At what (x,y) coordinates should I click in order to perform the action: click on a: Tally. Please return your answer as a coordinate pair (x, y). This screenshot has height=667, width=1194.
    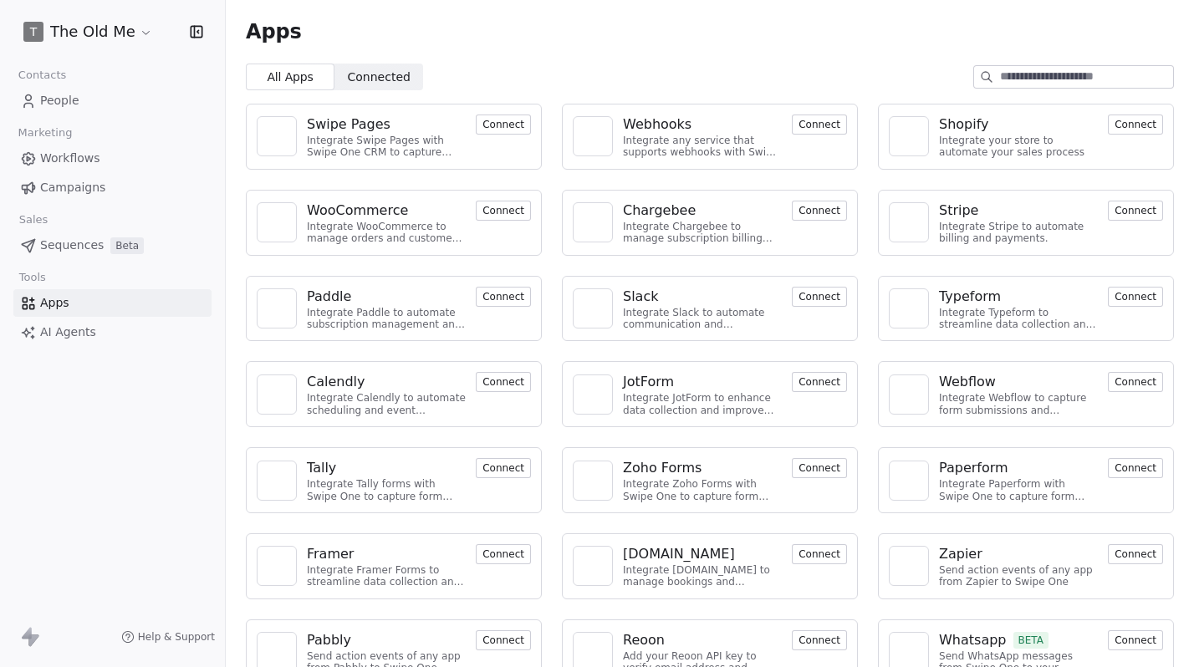
    Looking at the image, I should click on (386, 468).